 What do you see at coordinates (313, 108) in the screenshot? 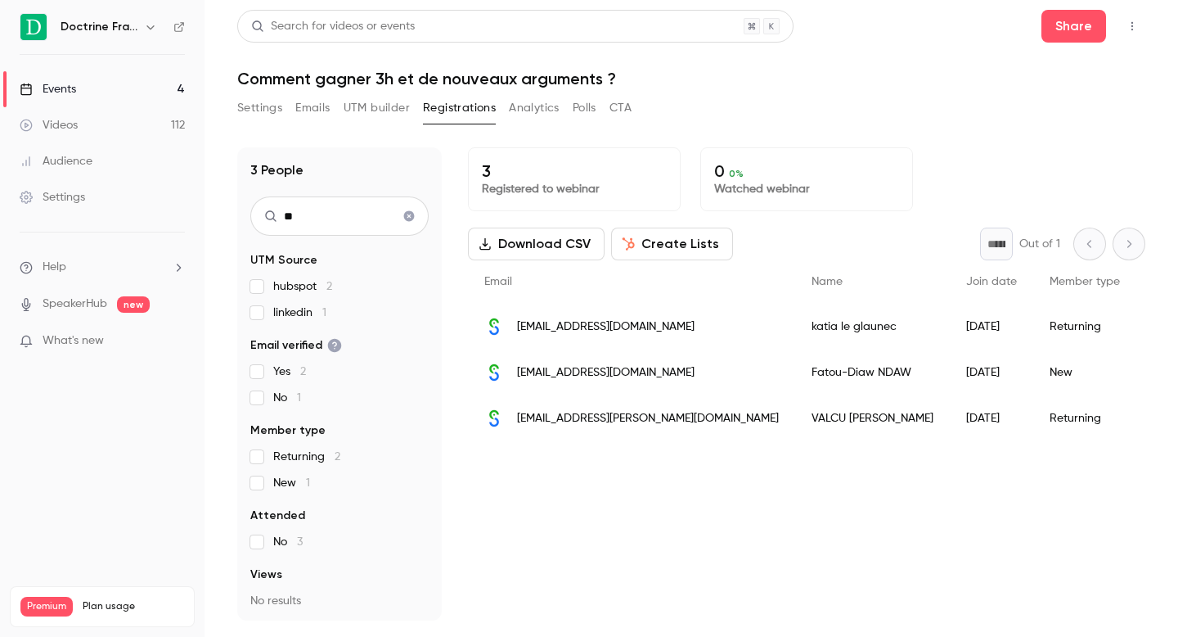
I see `button: Emails` at bounding box center [313, 108].